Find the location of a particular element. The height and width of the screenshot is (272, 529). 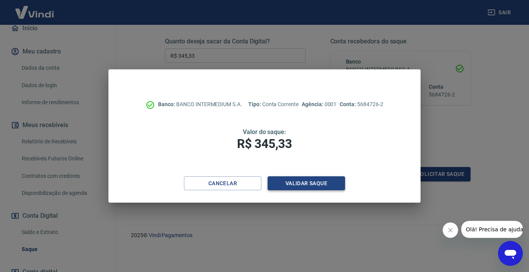

span: Olá! Precisa de ajuda? is located at coordinates (35, 9).